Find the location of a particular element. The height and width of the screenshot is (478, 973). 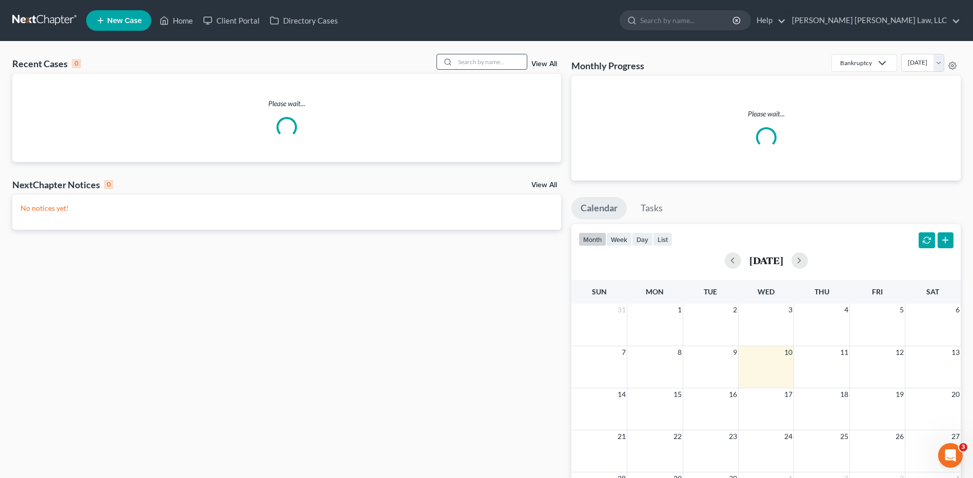

p: No notices yet! is located at coordinates (287, 208).